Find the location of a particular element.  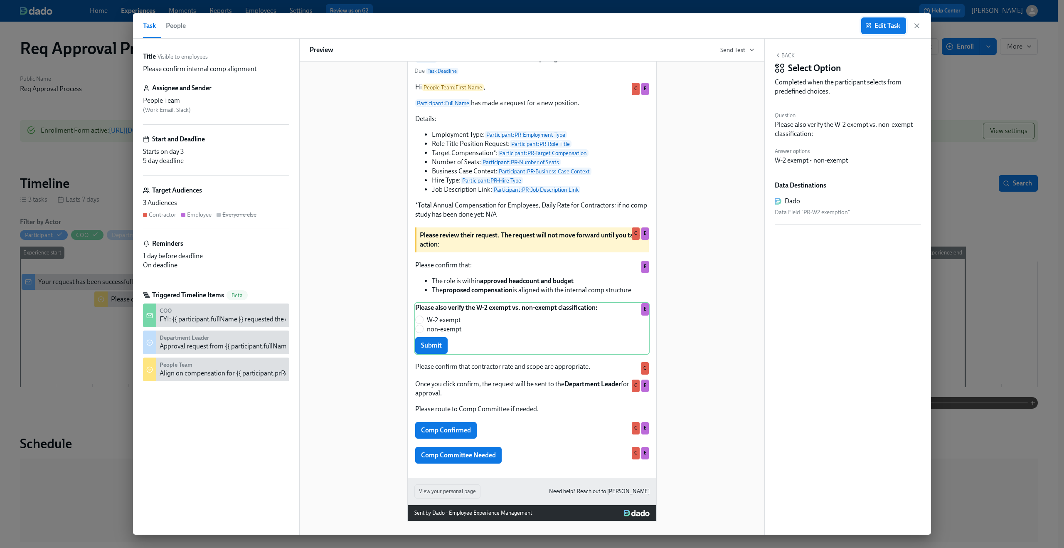

p: Please confirm internal comp alignment is located at coordinates (200, 69).